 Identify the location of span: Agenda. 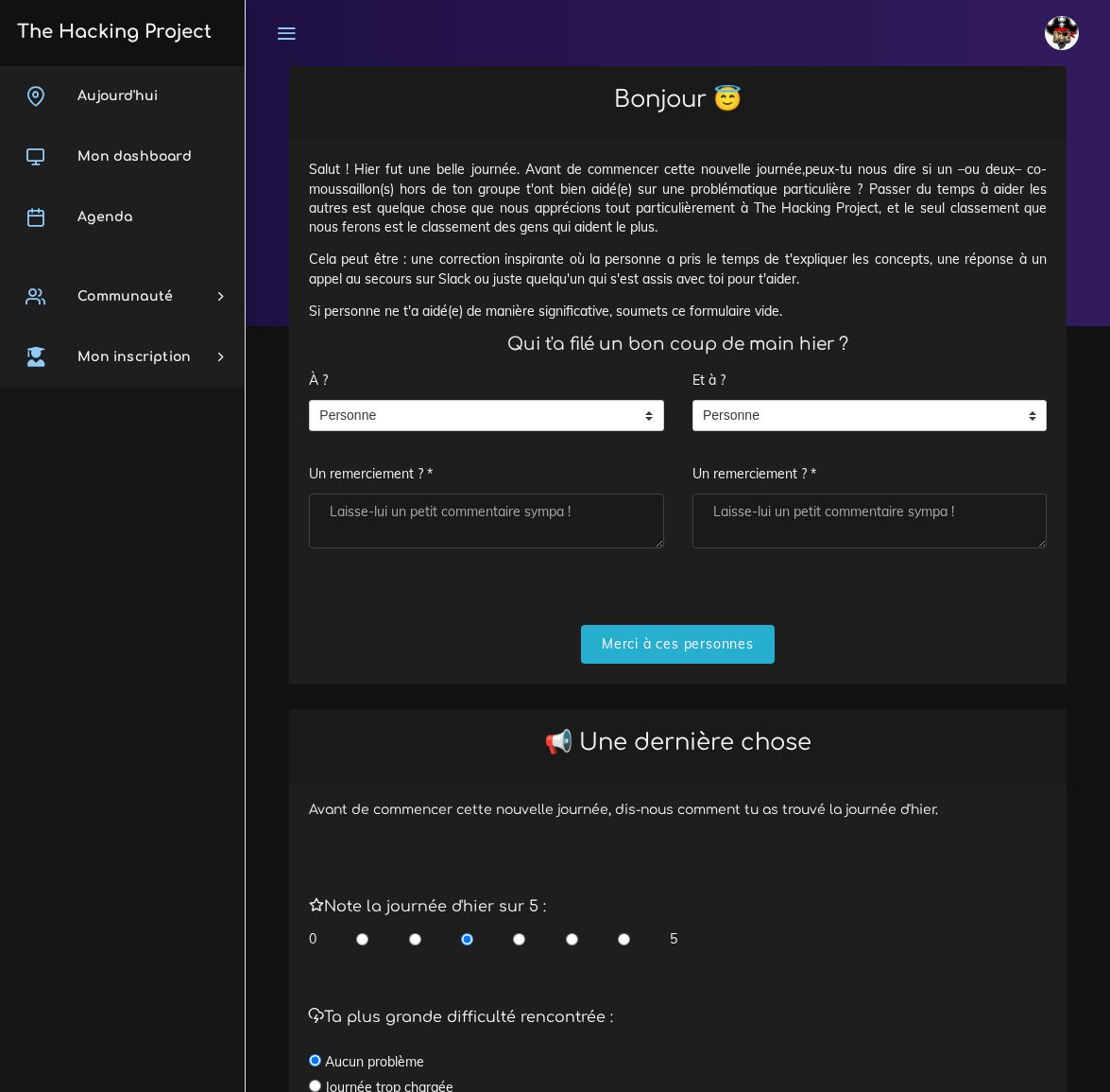
(105, 217).